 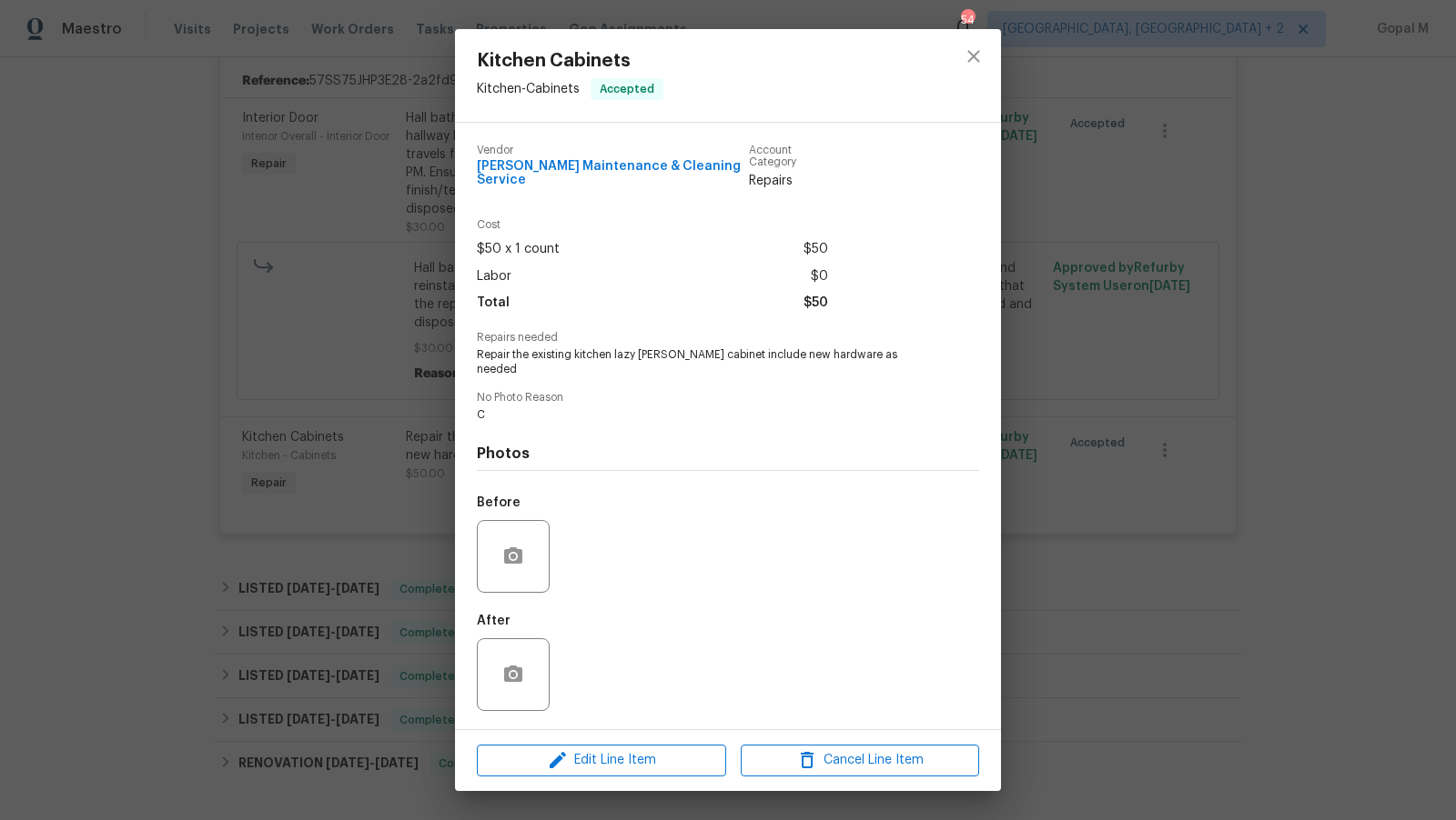 What do you see at coordinates (494, 276) in the screenshot?
I see `span: Labor` at bounding box center [494, 276].